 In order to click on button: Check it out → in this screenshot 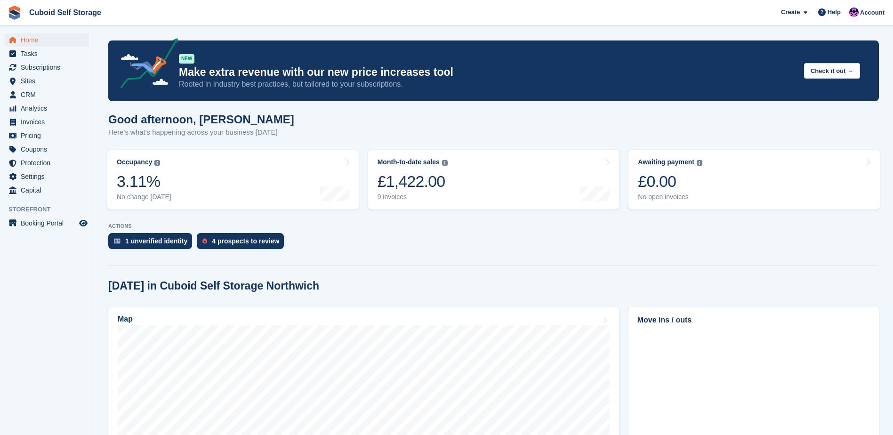, I will do `click(832, 71)`.